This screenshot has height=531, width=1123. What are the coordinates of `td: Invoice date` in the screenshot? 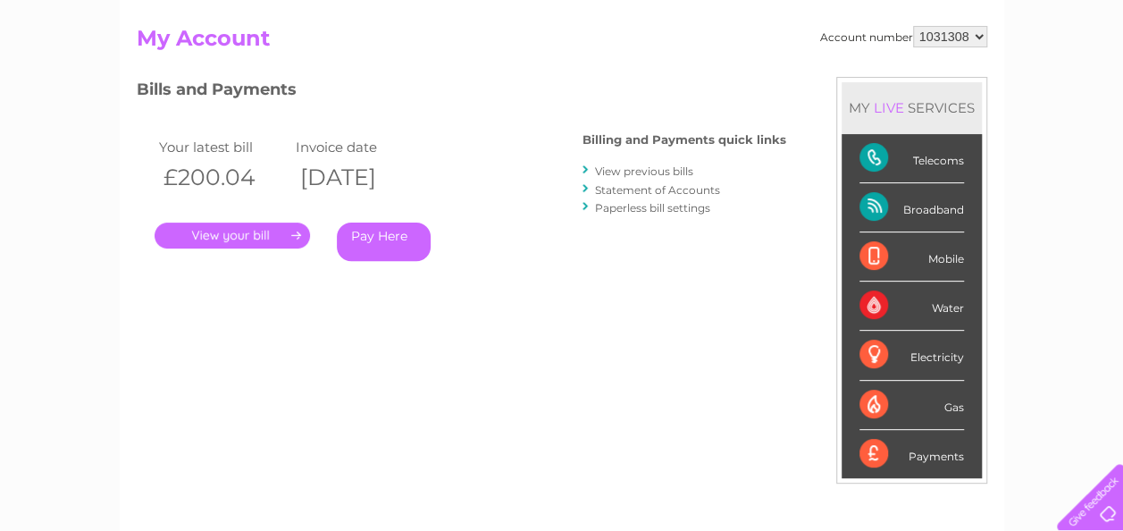 It's located at (360, 147).